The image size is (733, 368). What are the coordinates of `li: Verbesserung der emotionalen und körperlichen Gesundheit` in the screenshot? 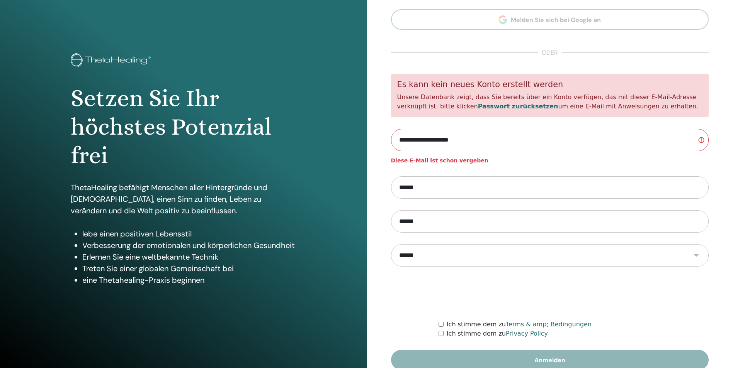 It's located at (189, 246).